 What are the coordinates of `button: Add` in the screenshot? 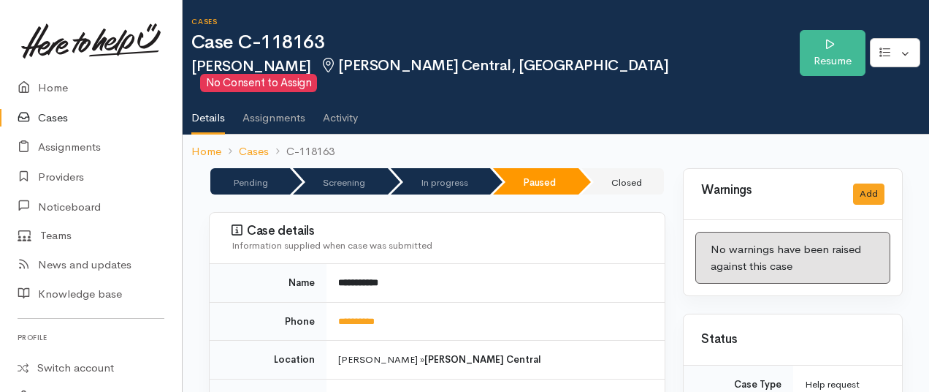 It's located at (869, 194).